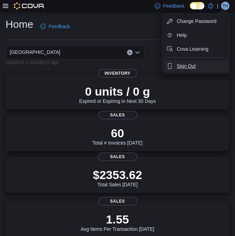  Describe the element at coordinates (117, 91) in the screenshot. I see `p: 0 units / 0 g` at that location.